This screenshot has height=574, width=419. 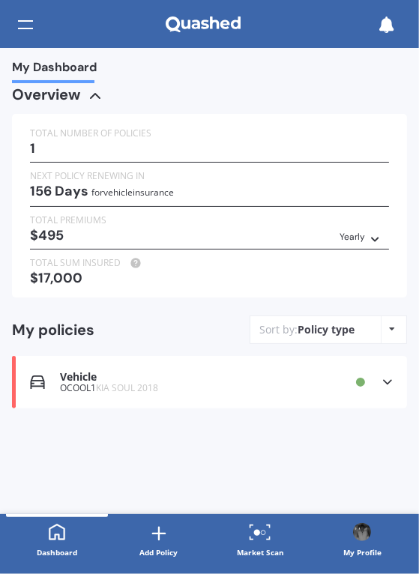 I want to click on div: Add Policy, so click(x=158, y=552).